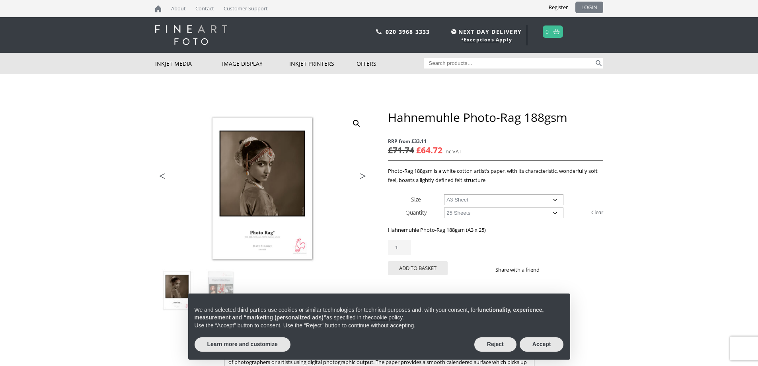  What do you see at coordinates (486, 31) in the screenshot?
I see `span: NEXT DAY DELIVERY` at bounding box center [486, 31].